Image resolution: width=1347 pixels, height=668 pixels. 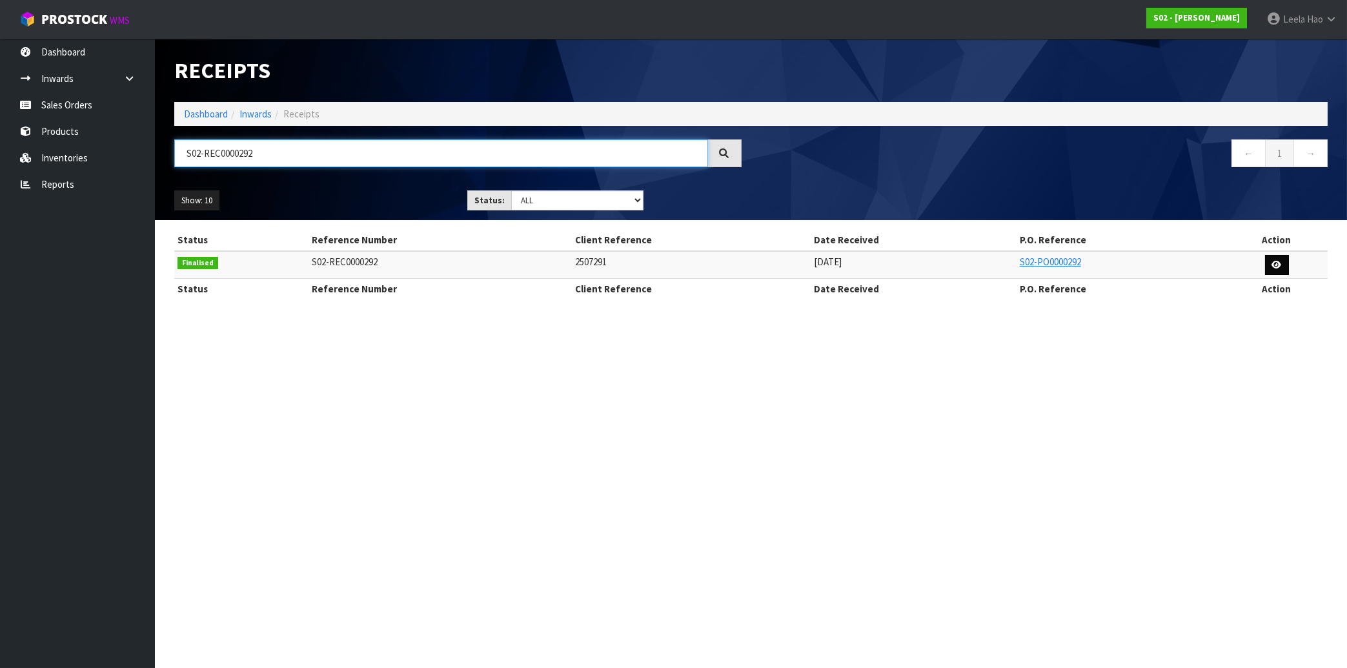 What do you see at coordinates (1294, 19) in the screenshot?
I see `span: Leela` at bounding box center [1294, 19].